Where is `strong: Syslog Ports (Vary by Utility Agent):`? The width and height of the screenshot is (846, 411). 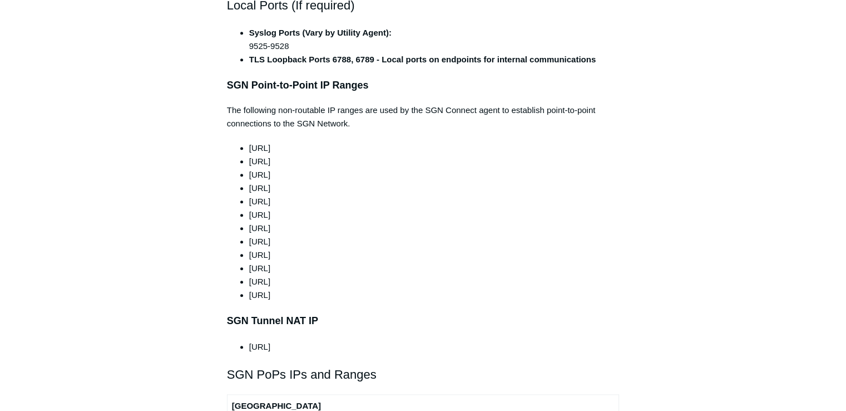
strong: Syslog Ports (Vary by Utility Agent): is located at coordinates (320, 32).